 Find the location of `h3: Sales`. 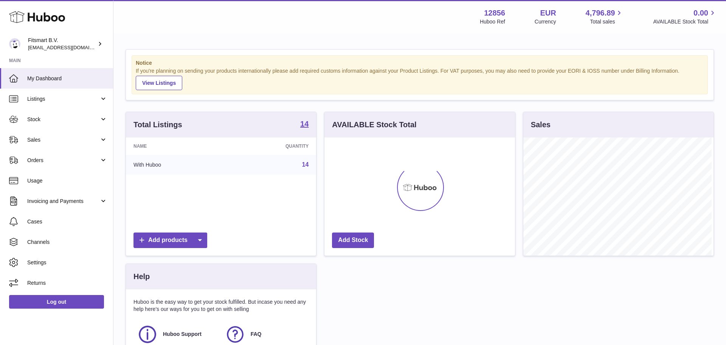

h3: Sales is located at coordinates (541, 124).